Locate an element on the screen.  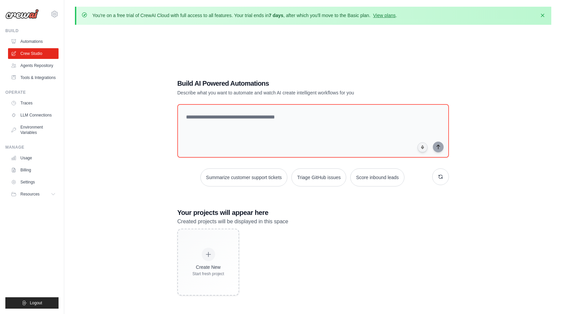
button: Triage GitHub issues is located at coordinates (319, 177).